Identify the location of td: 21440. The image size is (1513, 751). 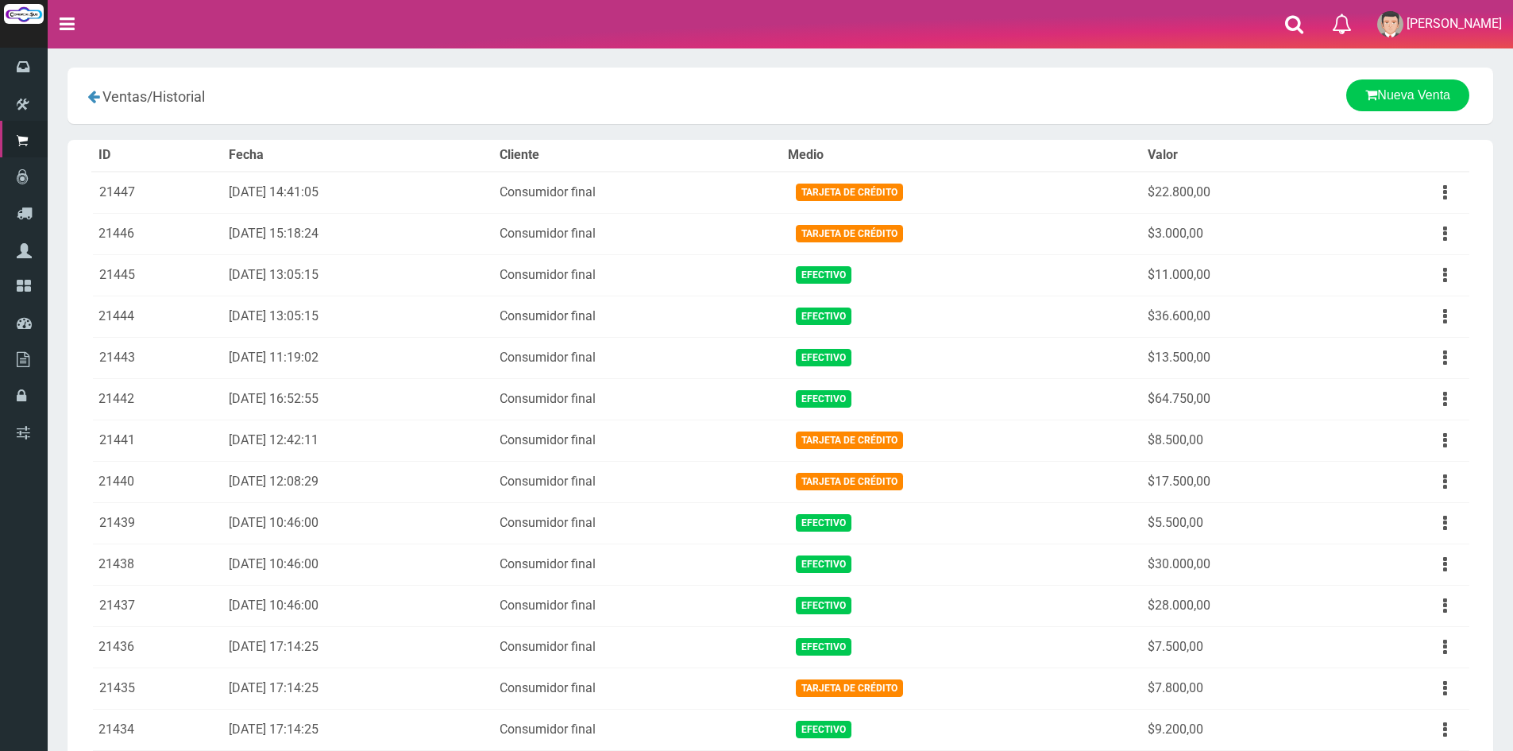
(157, 481).